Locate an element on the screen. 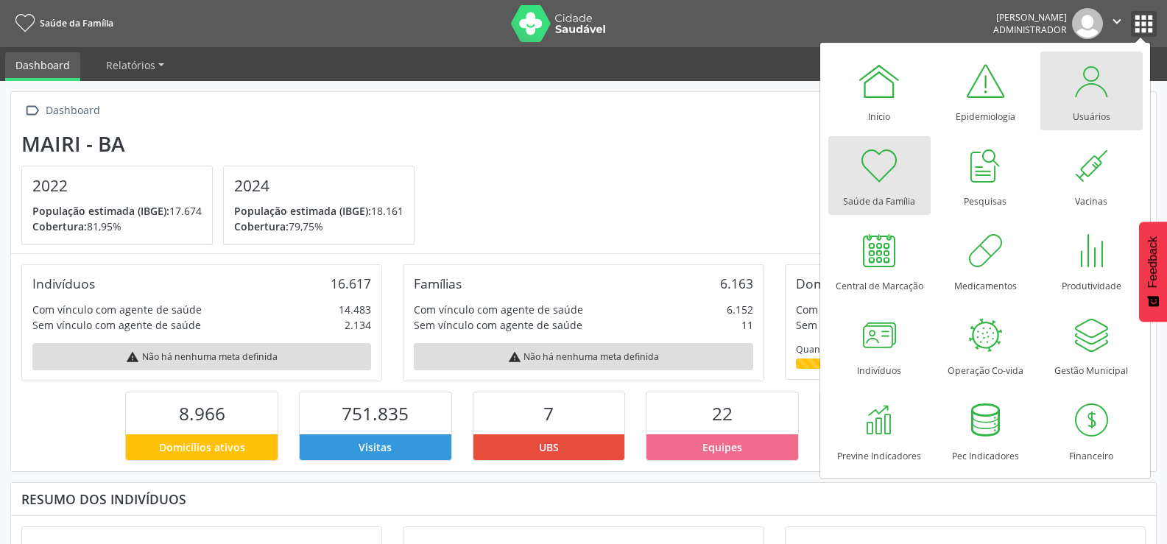  div: 16.617 is located at coordinates (351, 284).